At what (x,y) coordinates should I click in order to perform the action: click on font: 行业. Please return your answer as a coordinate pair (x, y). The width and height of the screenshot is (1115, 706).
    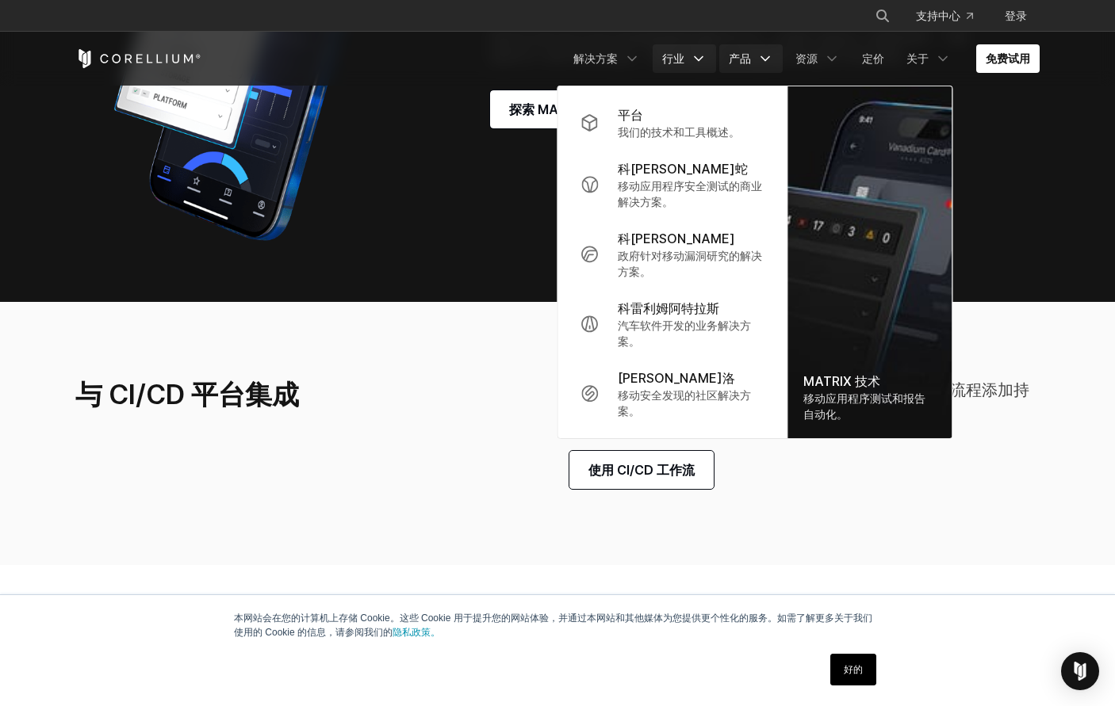
    Looking at the image, I should click on (673, 58).